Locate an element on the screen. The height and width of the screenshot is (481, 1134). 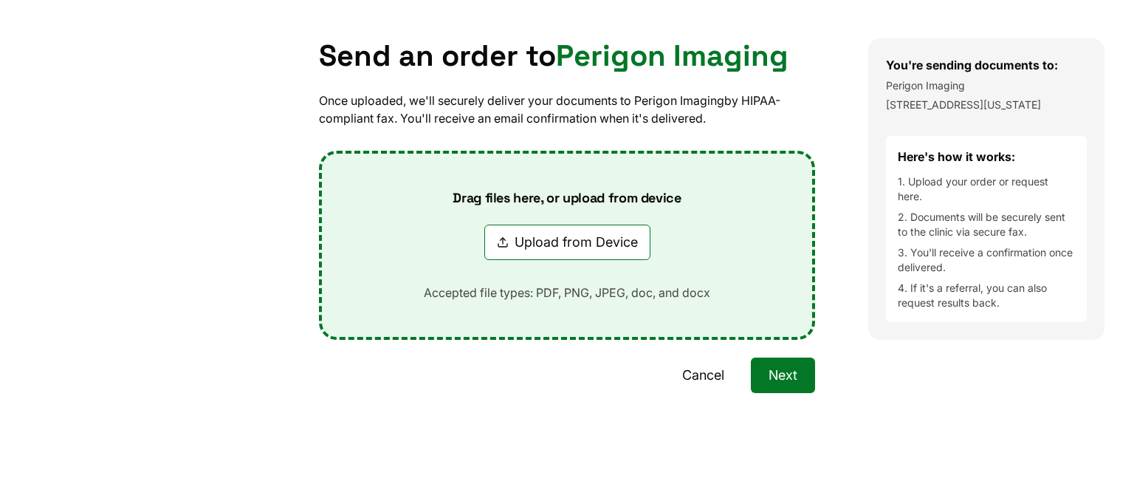
span: Perigon Imaging is located at coordinates (672, 55).